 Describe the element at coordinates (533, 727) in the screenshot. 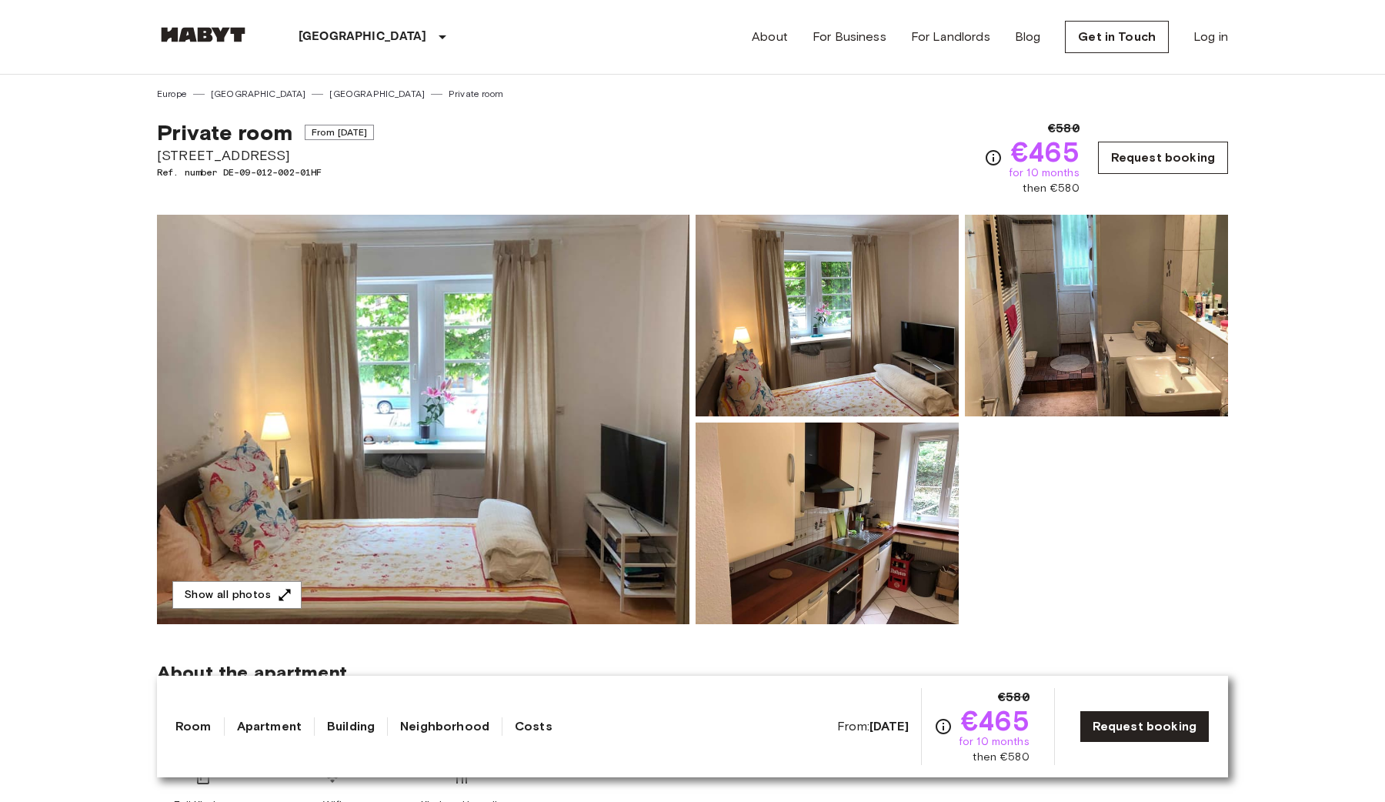

I see `a: Costs` at that location.